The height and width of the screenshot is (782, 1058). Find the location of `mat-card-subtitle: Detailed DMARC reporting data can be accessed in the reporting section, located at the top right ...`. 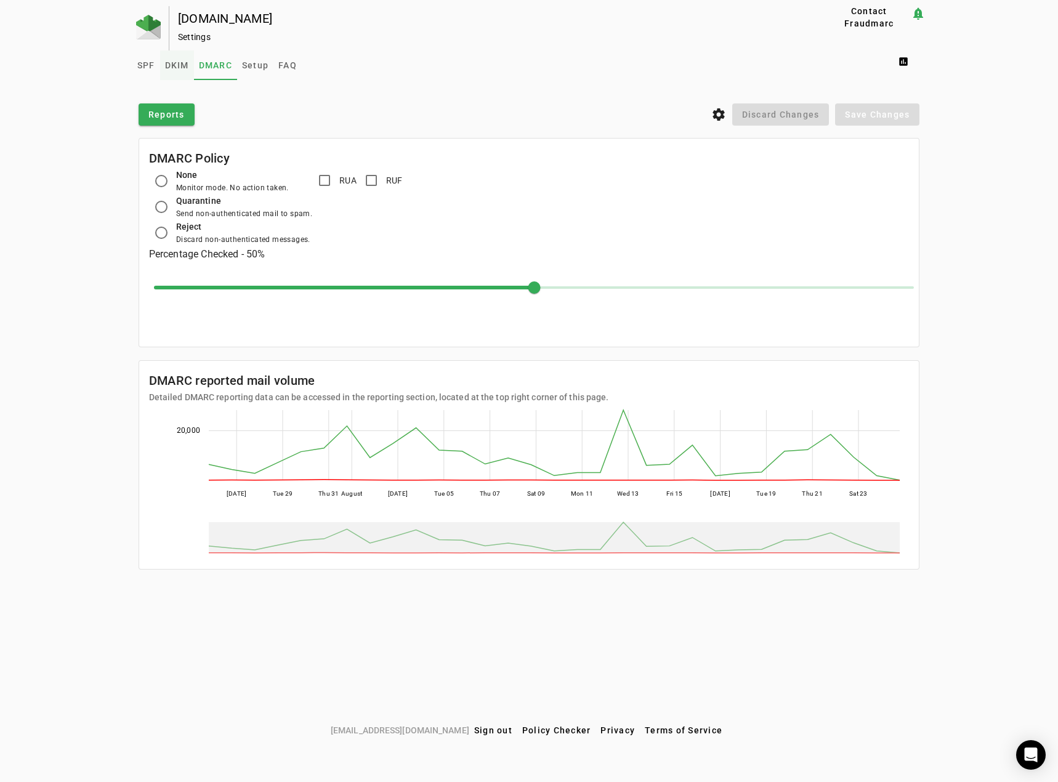

mat-card-subtitle: Detailed DMARC reporting data can be accessed in the reporting section, located at the top right ... is located at coordinates (379, 397).